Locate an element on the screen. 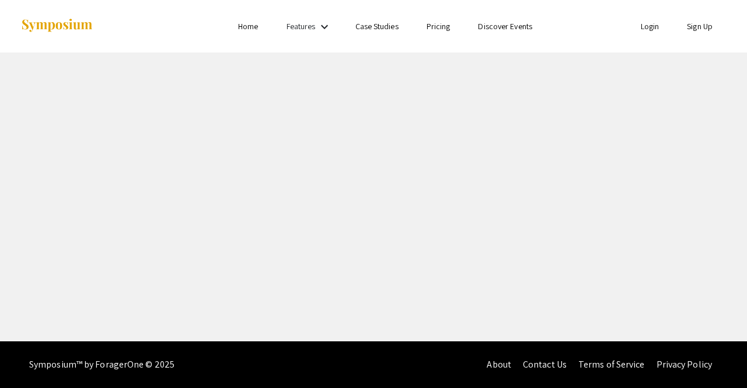 The width and height of the screenshot is (747, 388). a: About is located at coordinates (499, 364).